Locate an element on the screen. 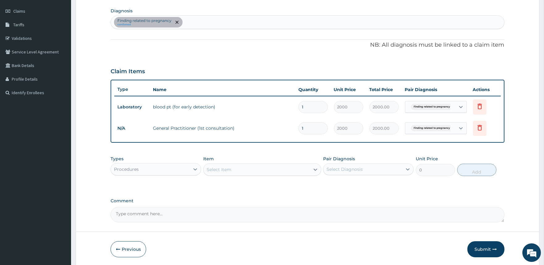 This screenshot has height=265, width=544. span: Claims is located at coordinates (19, 11).